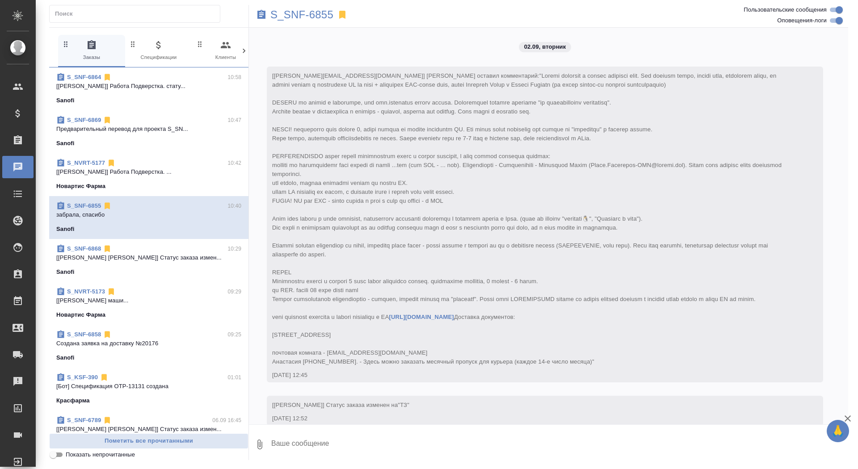  I want to click on p: 10:58, so click(234, 77).